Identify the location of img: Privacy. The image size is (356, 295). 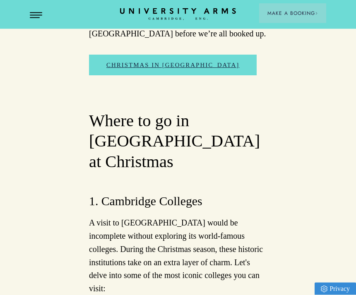
(324, 289).